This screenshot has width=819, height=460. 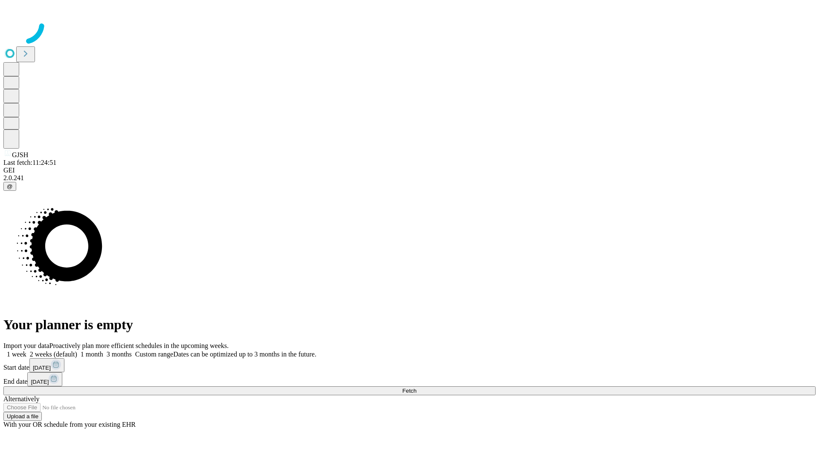 What do you see at coordinates (409, 171) in the screenshot?
I see `div: GEI` at bounding box center [409, 171].